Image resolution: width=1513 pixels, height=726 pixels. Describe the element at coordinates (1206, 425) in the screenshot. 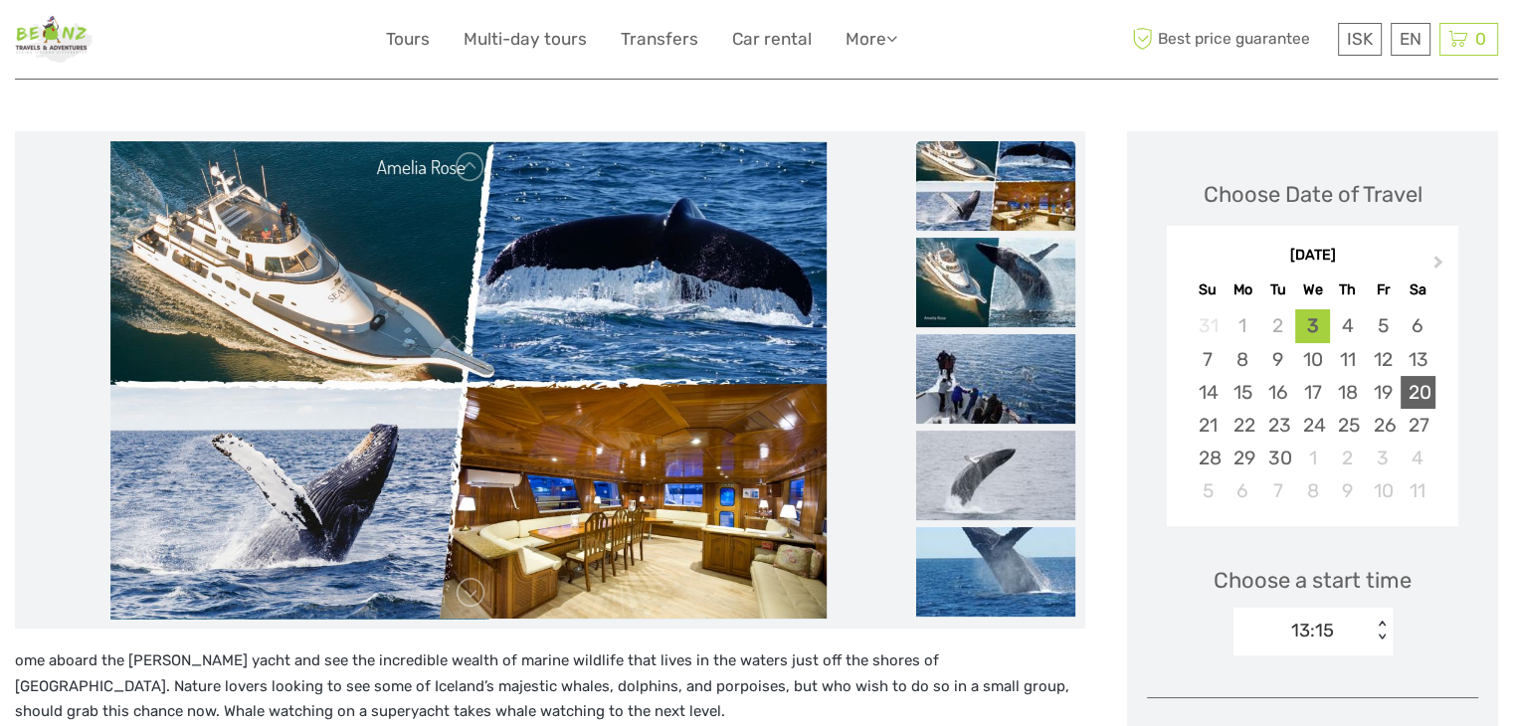

I see `div: Choose Sunday, September 21st, 2025` at that location.